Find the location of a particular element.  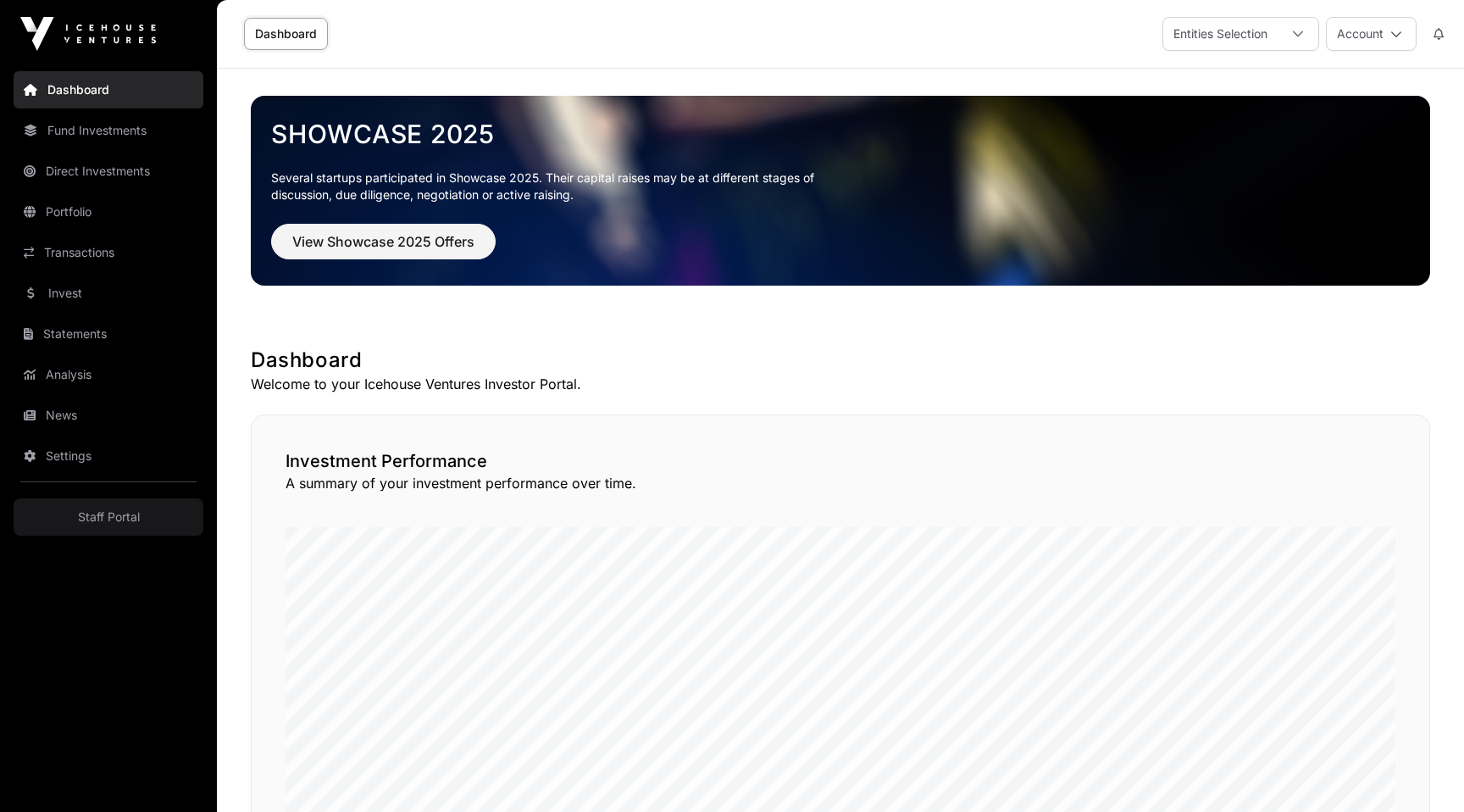

a: Portfolio is located at coordinates (108, 212).